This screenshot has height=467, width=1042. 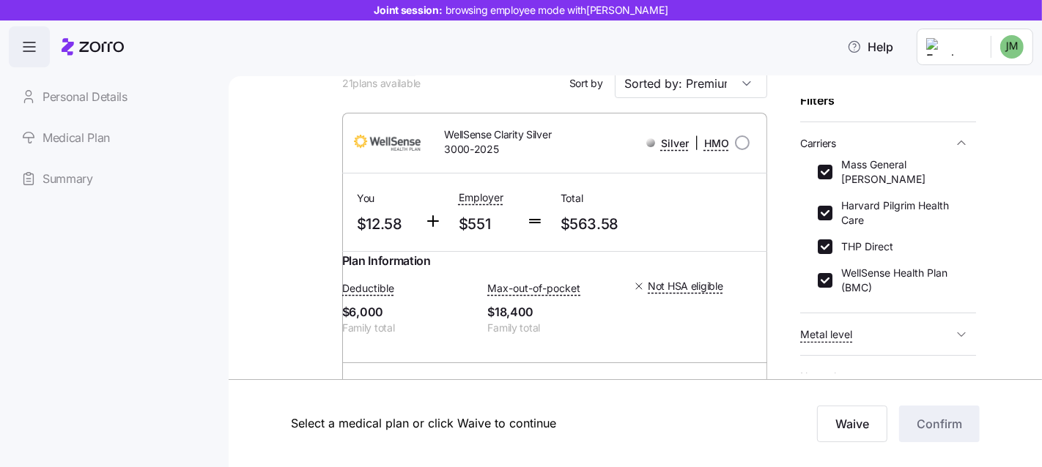 I want to click on span: $18,400, so click(x=554, y=312).